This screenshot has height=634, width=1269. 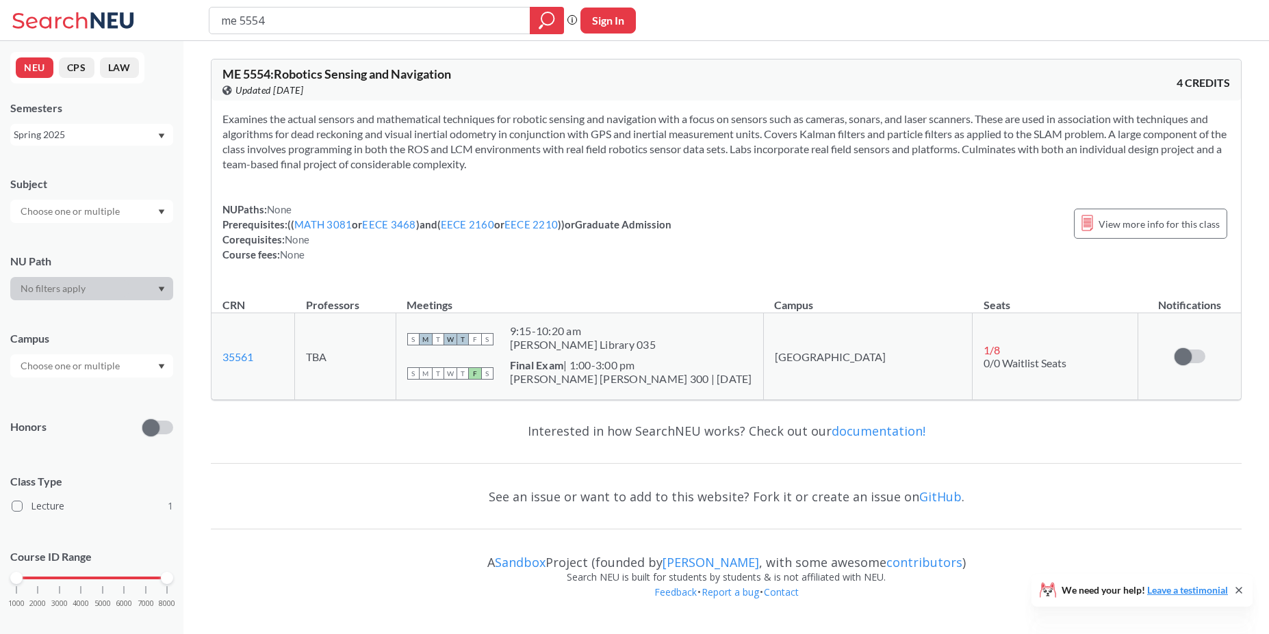 What do you see at coordinates (726, 497) in the screenshot?
I see `div: See an issue or want to add to this website? Fork it or create an issue on .` at bounding box center [726, 497].